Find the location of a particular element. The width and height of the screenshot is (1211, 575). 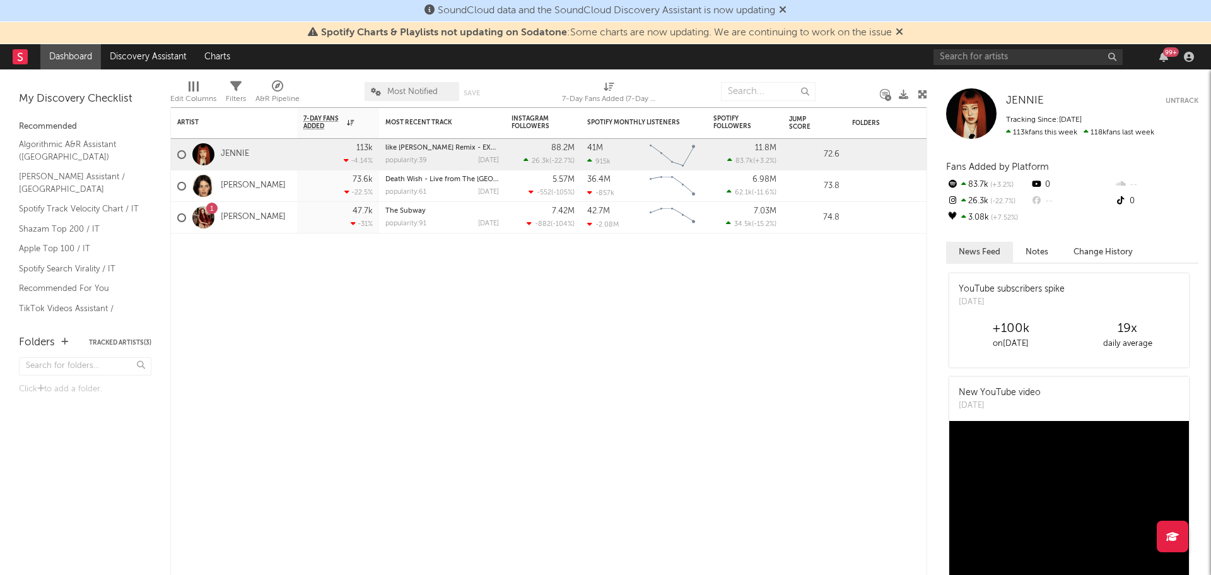

span: +3.2 % is located at coordinates (1001, 185).